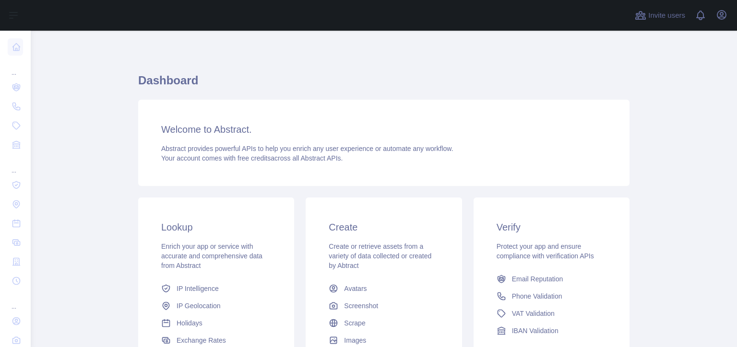  I want to click on span: Protect your app and ensure compliance with verification APIs, so click(545, 251).